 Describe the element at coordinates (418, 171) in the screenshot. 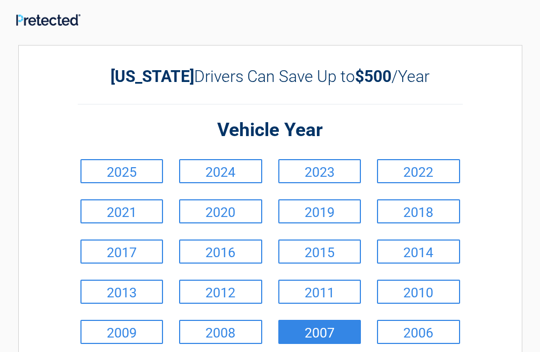

I see `a: 2022` at that location.